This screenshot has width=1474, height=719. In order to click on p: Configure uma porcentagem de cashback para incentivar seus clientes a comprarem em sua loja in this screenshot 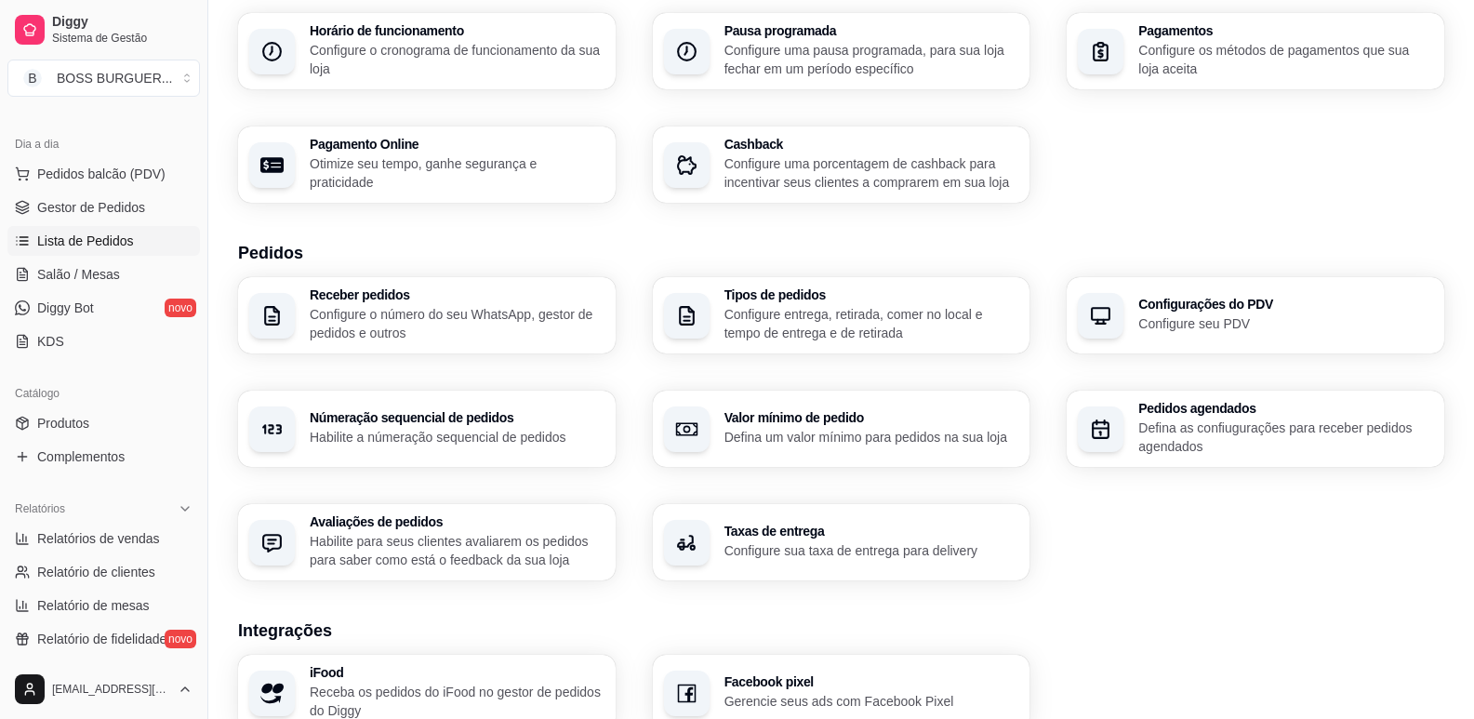, I will do `click(871, 173)`.